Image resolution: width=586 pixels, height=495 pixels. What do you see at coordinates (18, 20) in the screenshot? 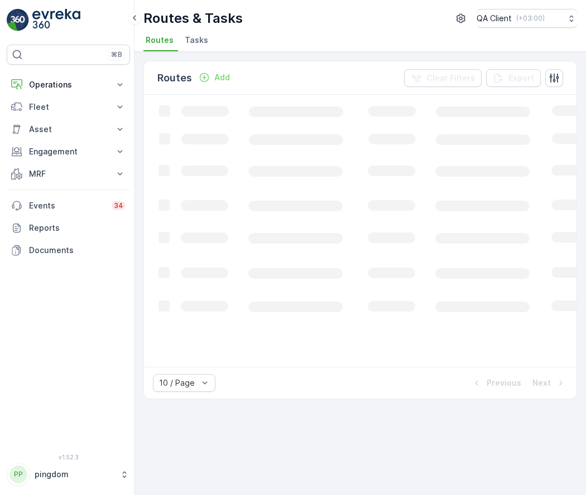
I see `img: logo` at bounding box center [18, 20].